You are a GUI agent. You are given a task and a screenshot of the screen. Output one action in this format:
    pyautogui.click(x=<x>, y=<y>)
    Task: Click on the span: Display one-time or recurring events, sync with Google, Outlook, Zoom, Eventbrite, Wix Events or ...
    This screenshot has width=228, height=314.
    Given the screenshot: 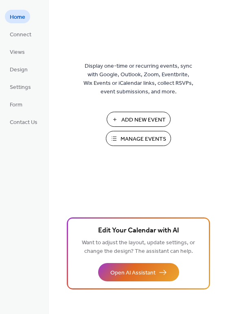 What is the action you would take?
    pyautogui.click(x=138, y=79)
    